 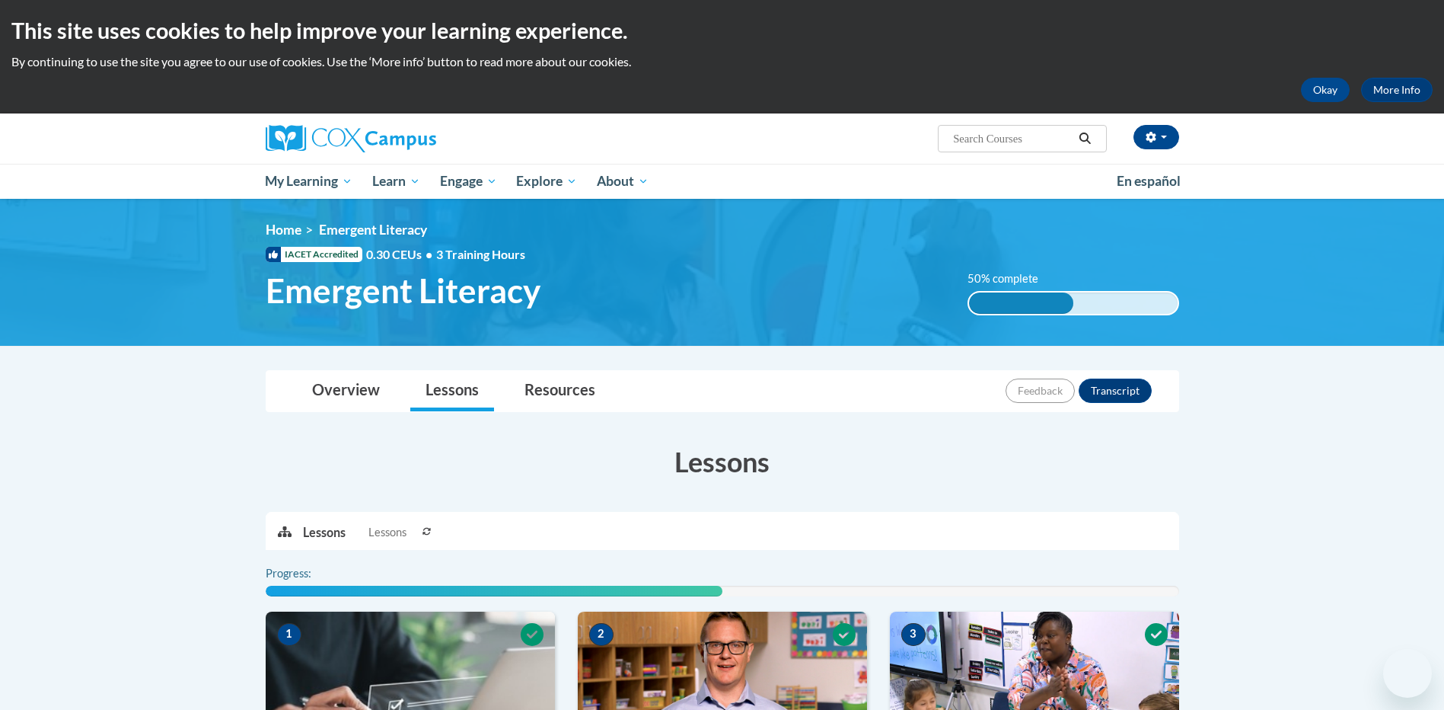 What do you see at coordinates (1012, 139) in the screenshot?
I see `input: Search Courses` at bounding box center [1012, 139].